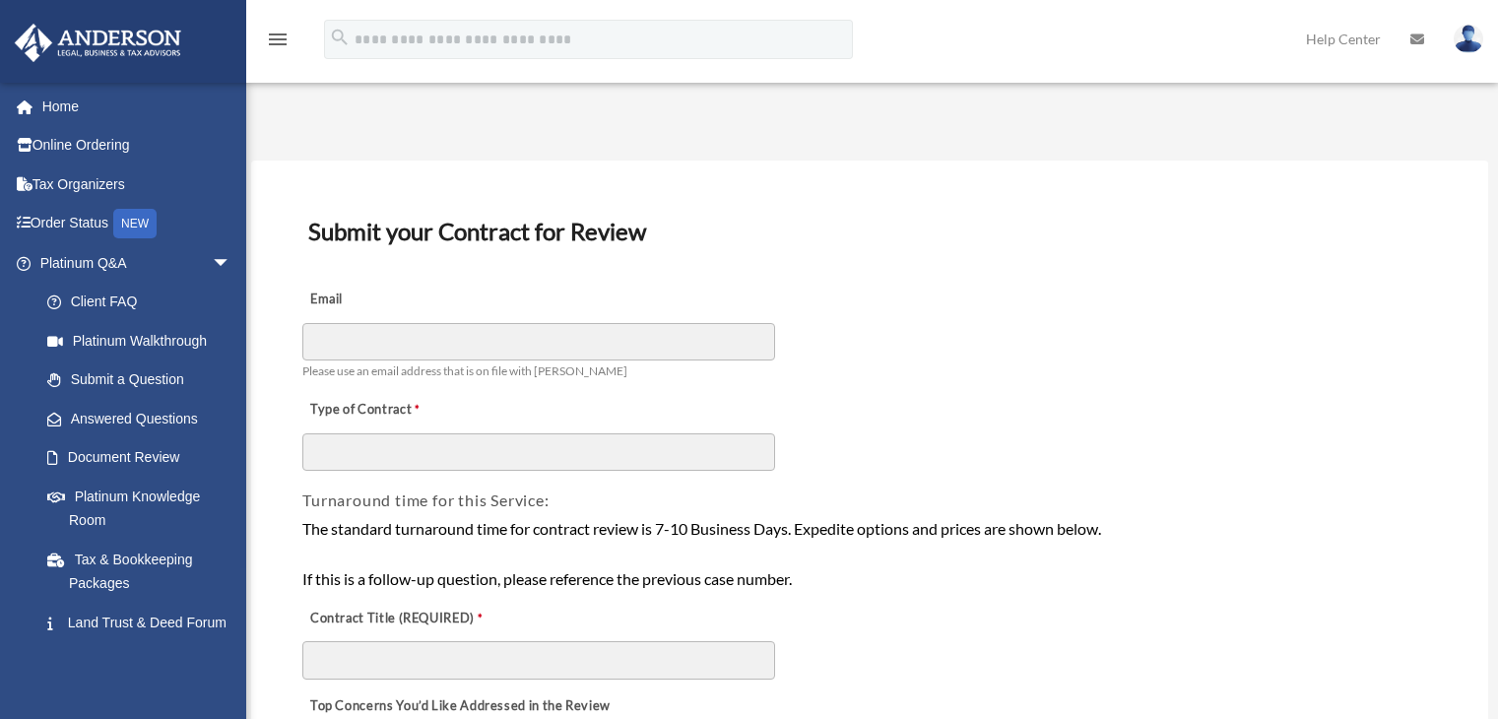 This screenshot has width=1498, height=719. What do you see at coordinates (1469, 38) in the screenshot?
I see `img: User Pic` at bounding box center [1469, 38].